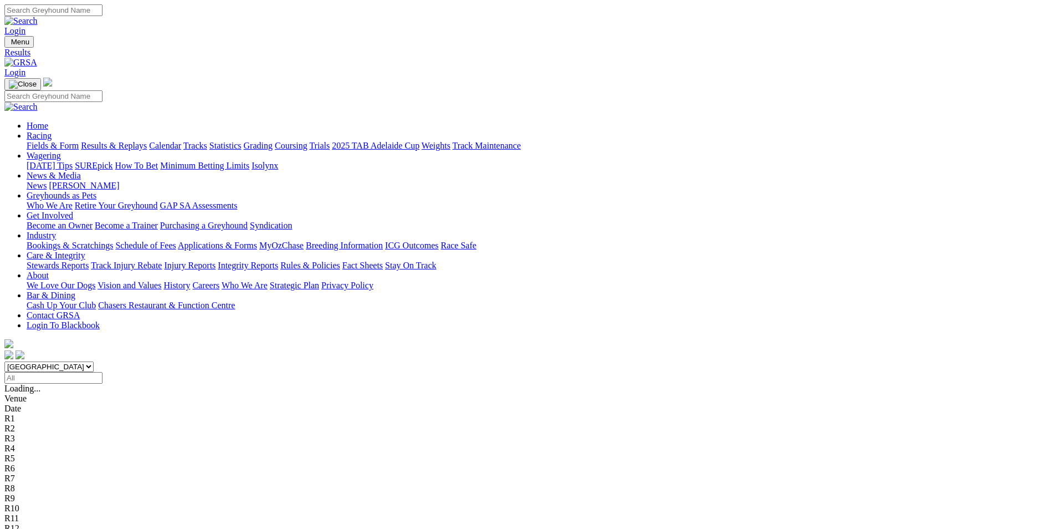 Image resolution: width=1051 pixels, height=529 pixels. I want to click on div: Greyhounds as Pets, so click(536, 206).